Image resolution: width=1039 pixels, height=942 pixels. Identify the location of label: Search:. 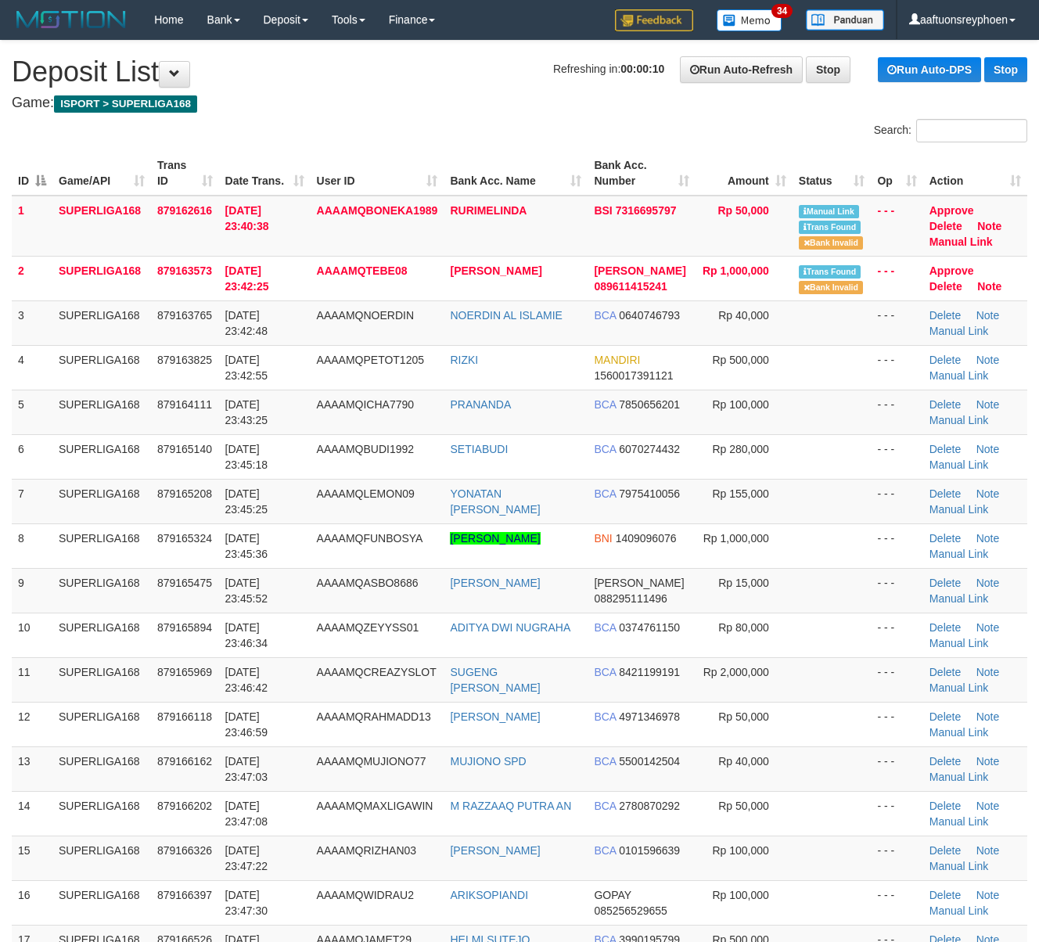
(950, 131).